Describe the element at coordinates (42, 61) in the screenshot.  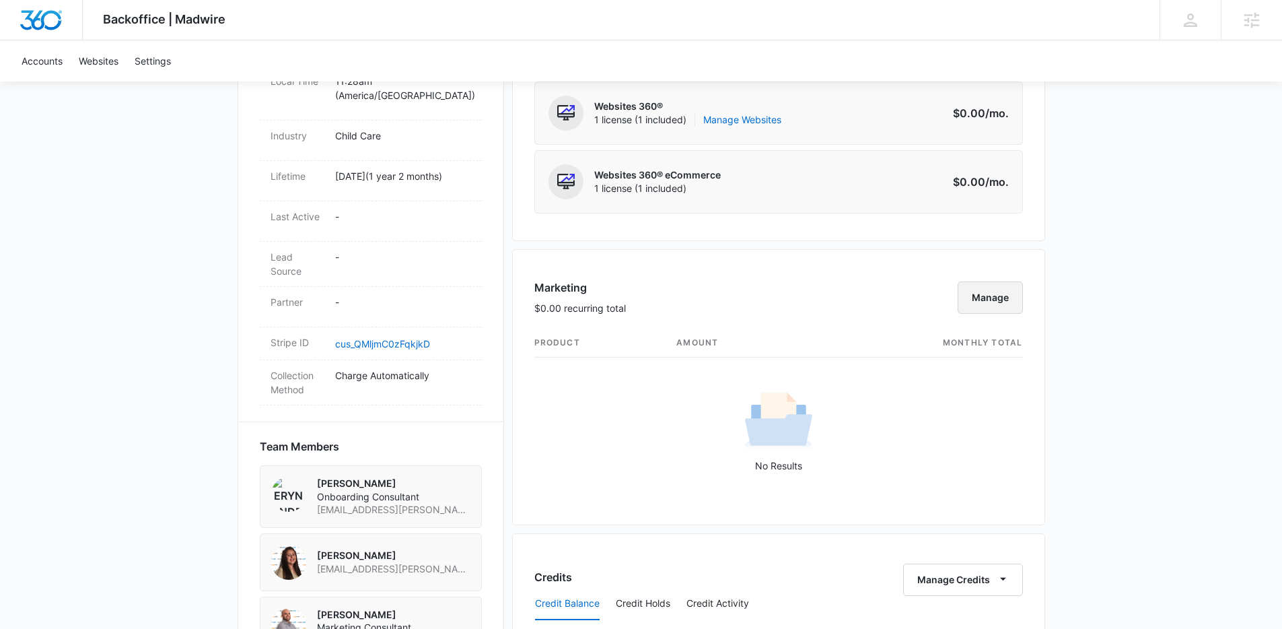
I see `a: Accounts` at that location.